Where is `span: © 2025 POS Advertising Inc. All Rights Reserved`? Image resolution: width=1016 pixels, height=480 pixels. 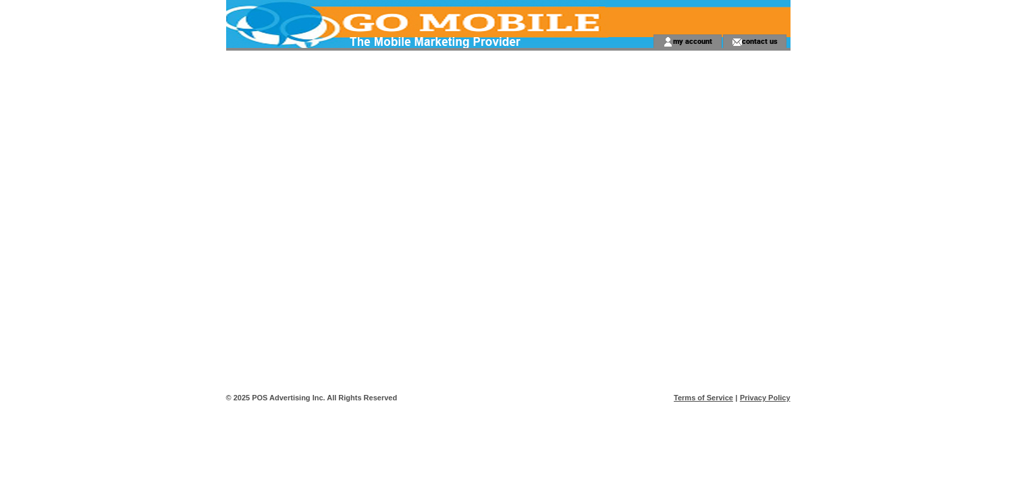 span: © 2025 POS Advertising Inc. All Rights Reserved is located at coordinates (312, 398).